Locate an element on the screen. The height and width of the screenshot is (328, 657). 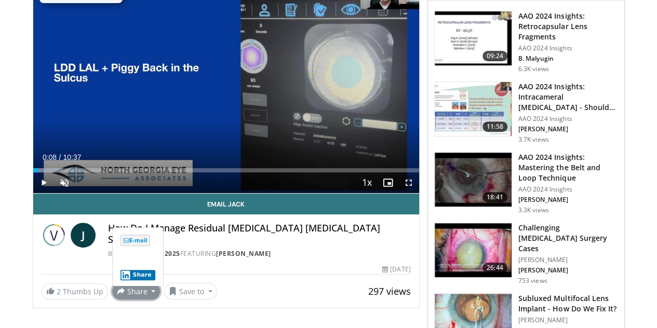
span: J is located at coordinates (83, 235).